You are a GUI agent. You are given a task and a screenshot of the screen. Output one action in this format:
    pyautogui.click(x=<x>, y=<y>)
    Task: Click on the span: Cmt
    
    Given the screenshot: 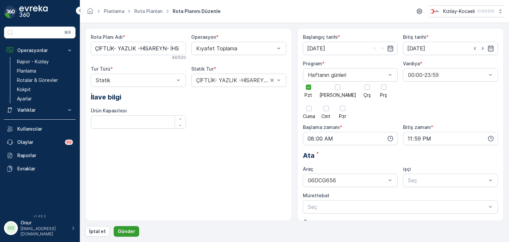 What is the action you would take?
    pyautogui.click(x=326, y=116)
    